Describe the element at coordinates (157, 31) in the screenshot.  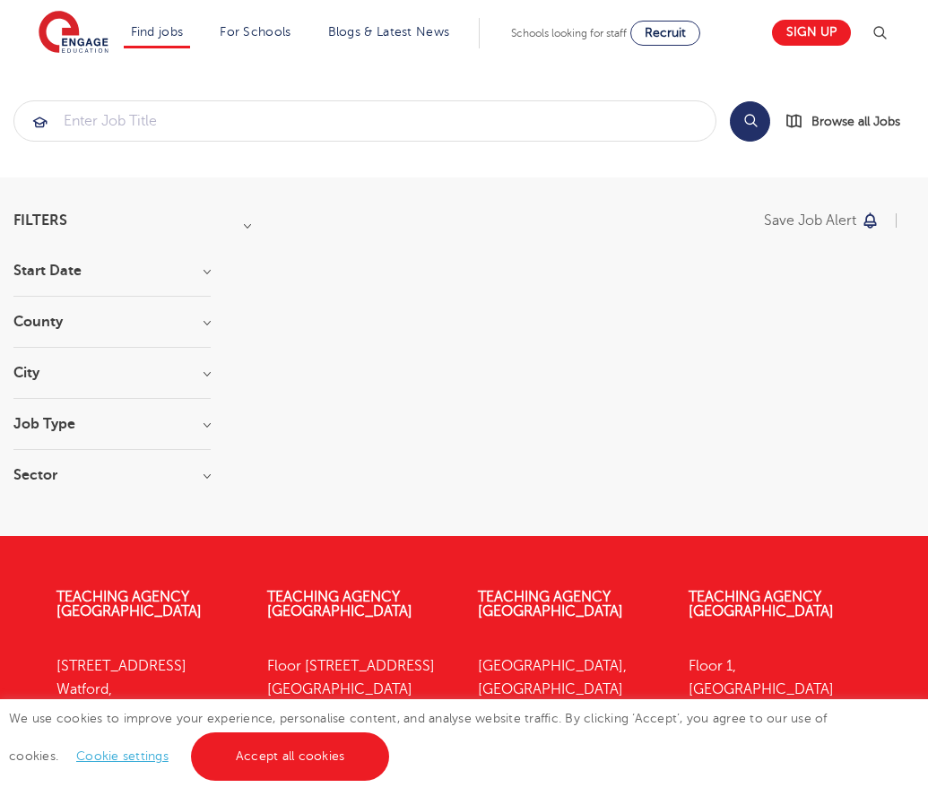
I see `a: Find jobs` at that location.